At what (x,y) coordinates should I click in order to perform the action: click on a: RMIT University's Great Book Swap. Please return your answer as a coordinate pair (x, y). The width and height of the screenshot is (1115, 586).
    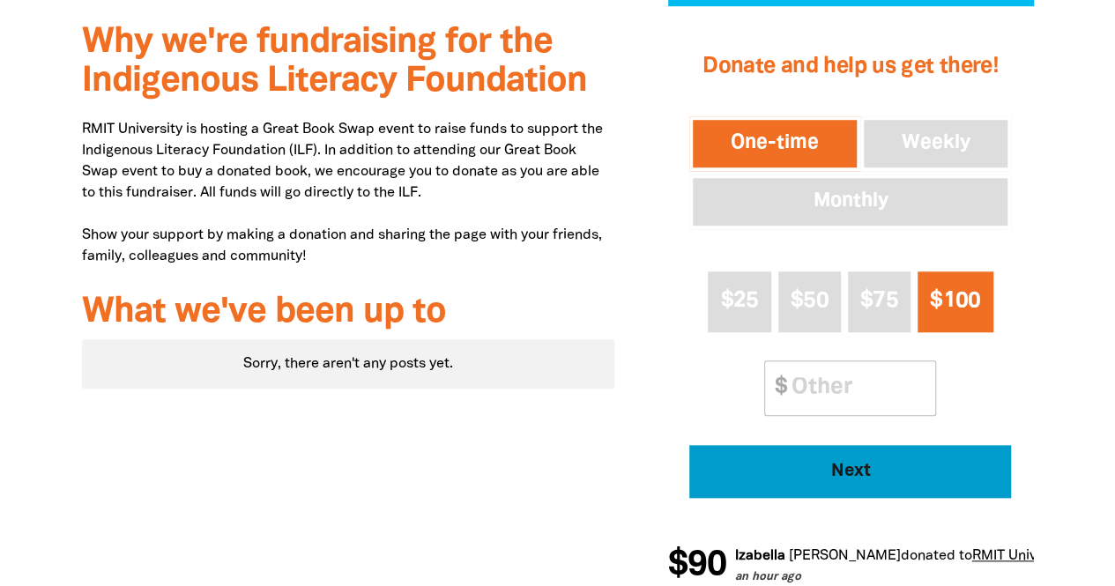
    Looking at the image, I should click on (743, 556).